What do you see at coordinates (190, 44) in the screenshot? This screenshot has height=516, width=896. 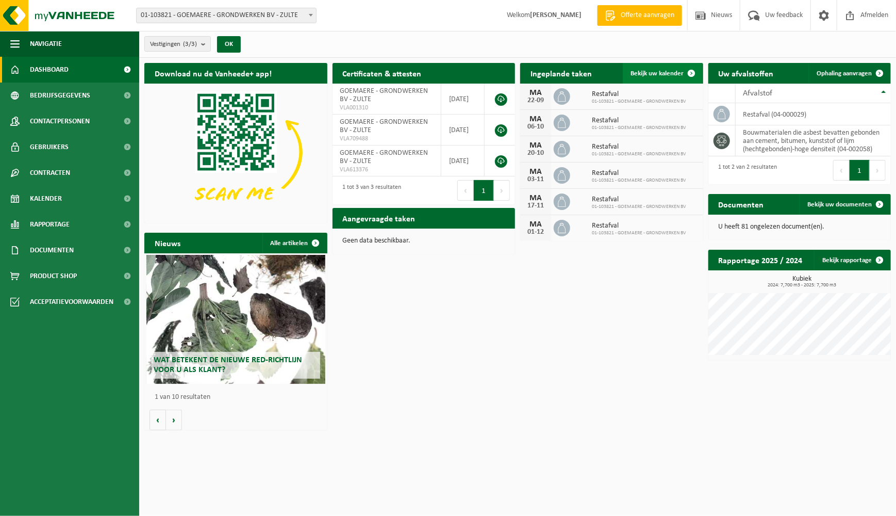 I see `count: (3/3)` at bounding box center [190, 44].